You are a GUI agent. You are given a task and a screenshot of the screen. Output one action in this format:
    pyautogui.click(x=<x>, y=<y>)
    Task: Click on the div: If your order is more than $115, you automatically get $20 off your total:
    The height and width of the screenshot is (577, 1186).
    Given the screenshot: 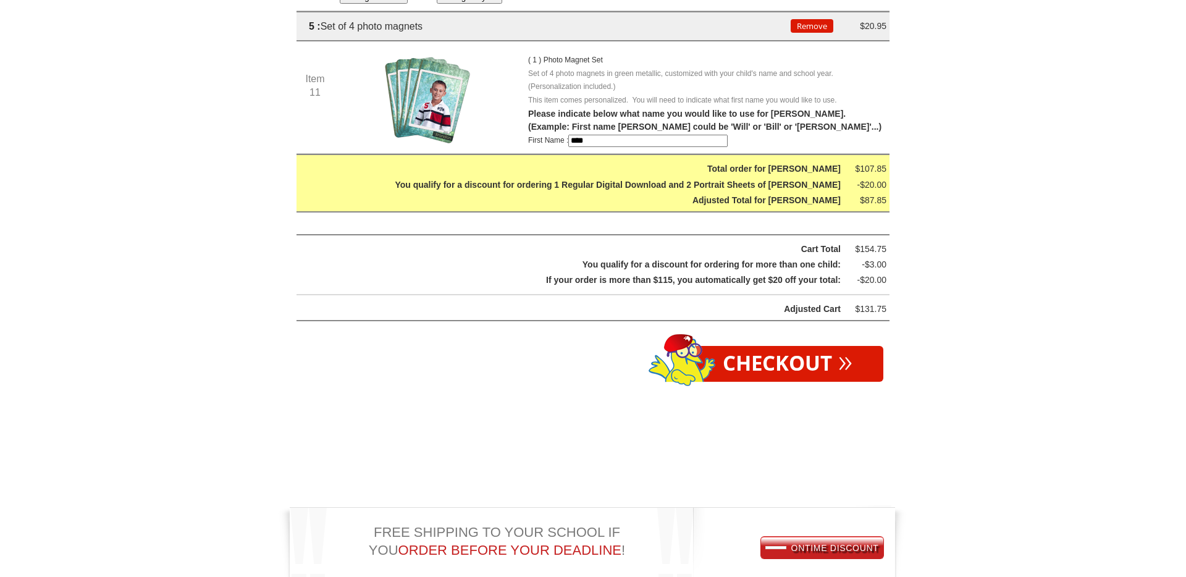 What is the action you would take?
    pyautogui.click(x=584, y=280)
    